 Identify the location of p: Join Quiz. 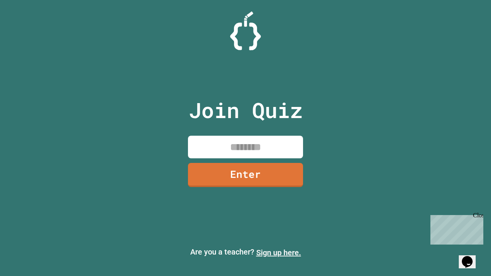
(245, 110).